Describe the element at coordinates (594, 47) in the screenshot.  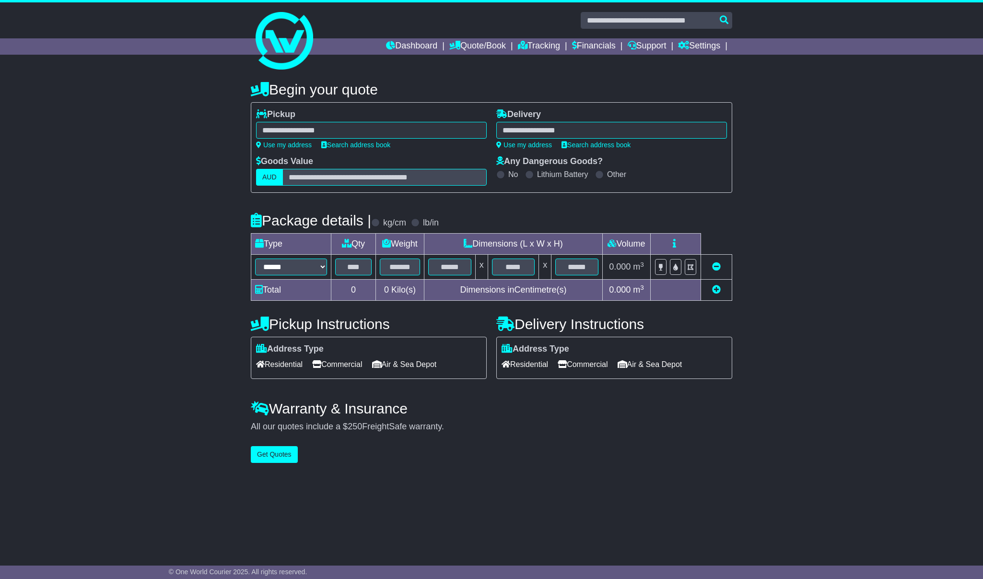
I see `a: Financials` at that location.